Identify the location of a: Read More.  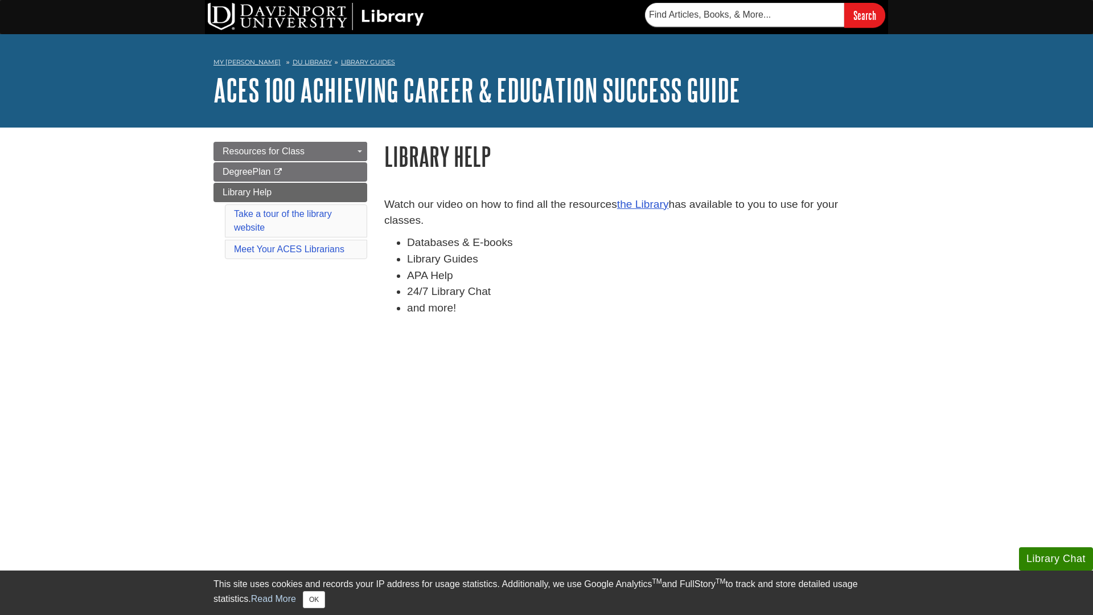
(273, 598).